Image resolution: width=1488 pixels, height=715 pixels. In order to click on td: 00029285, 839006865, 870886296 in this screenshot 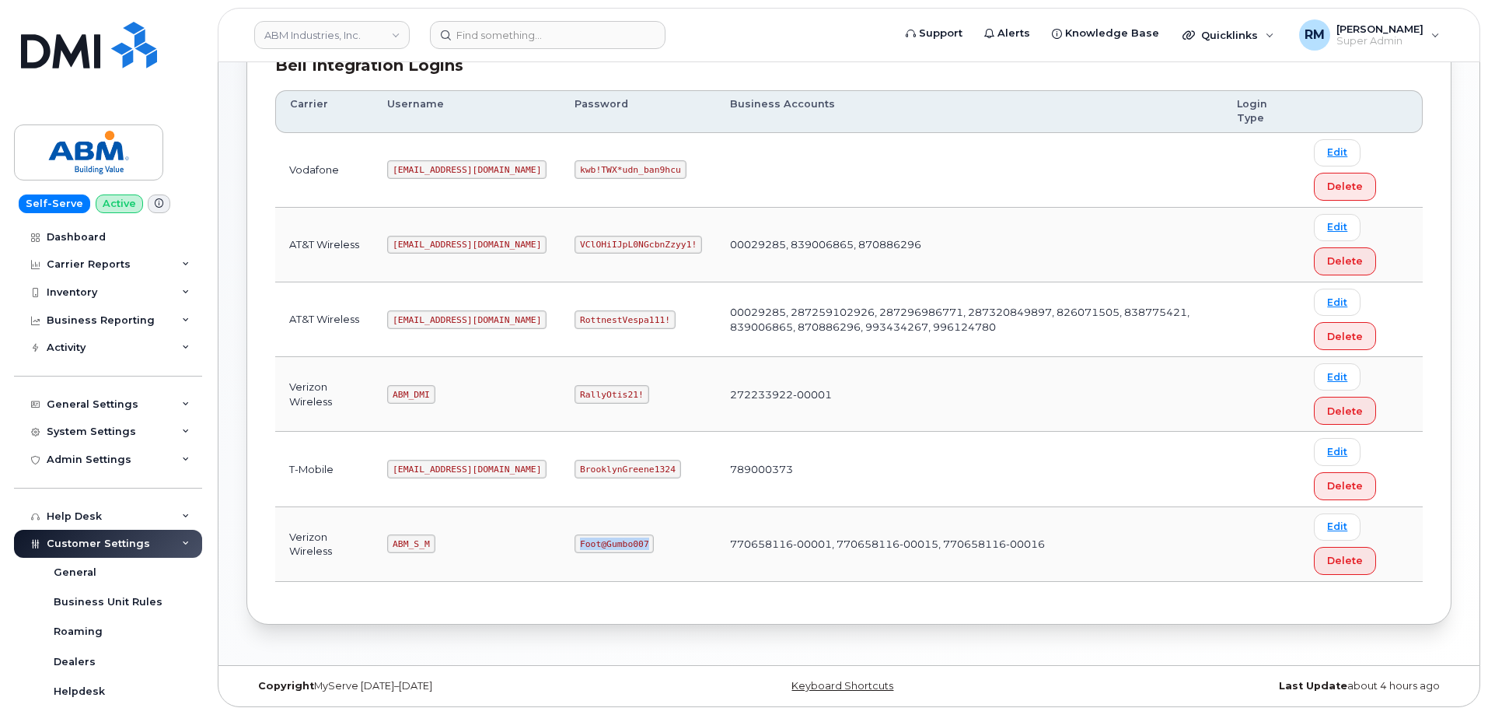, I will do `click(970, 245)`.